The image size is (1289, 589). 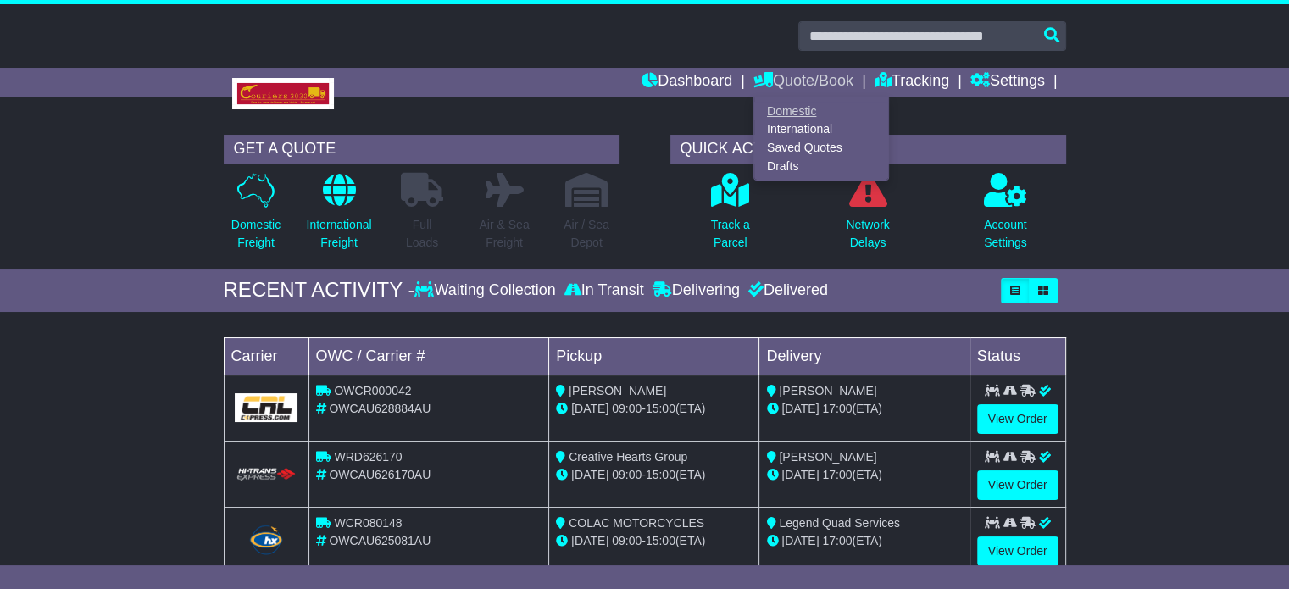 I want to click on span: OWCAU628884AU, so click(x=380, y=408).